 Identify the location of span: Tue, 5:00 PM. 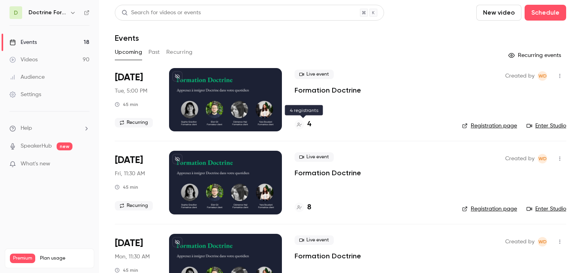
(131, 91).